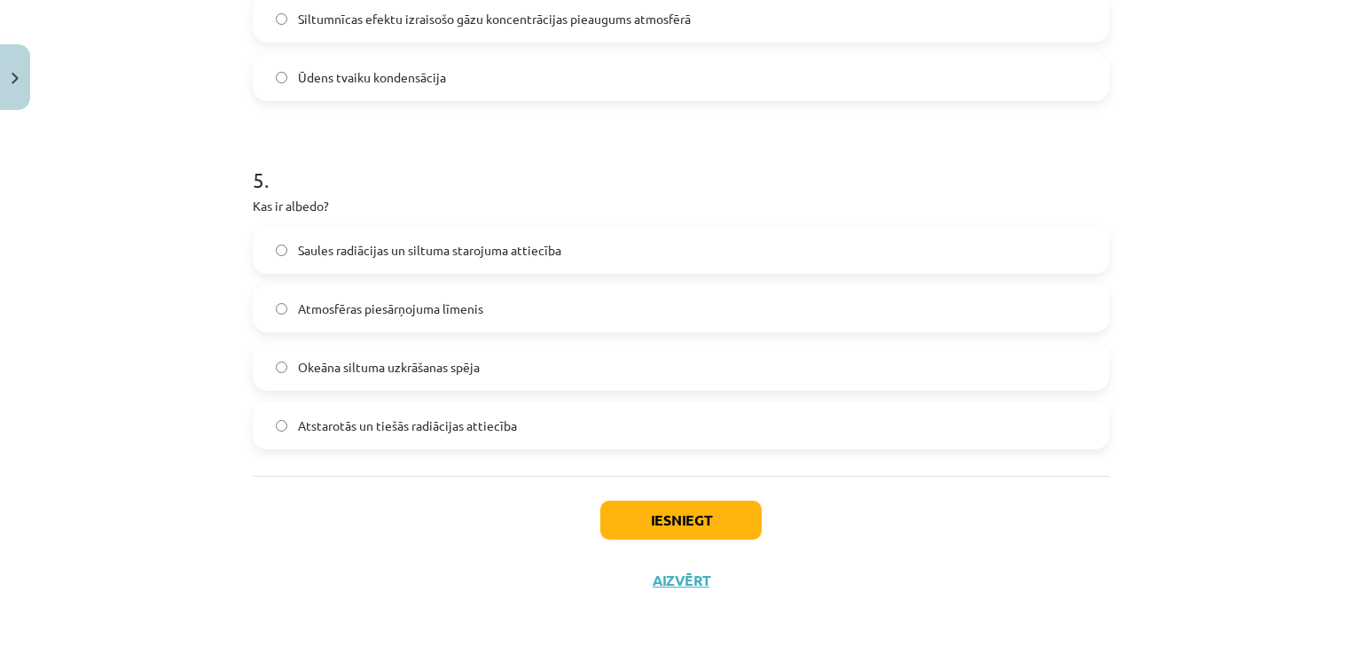 The image size is (1362, 654). What do you see at coordinates (388, 367) in the screenshot?
I see `span: Okeāna siltuma uzkrāšanas spēja` at bounding box center [388, 367].